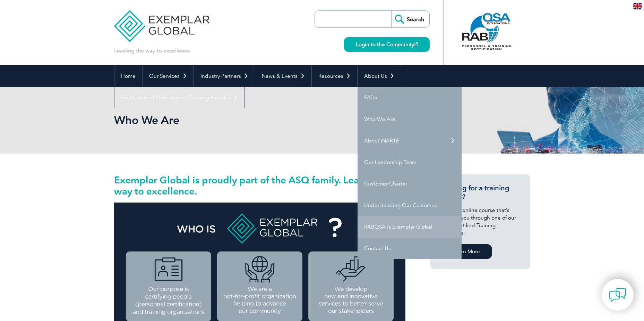 Image resolution: width=644 pixels, height=321 pixels. Describe the element at coordinates (480, 221) in the screenshot. I see `p: Find the online course that’s right for you through one of our many certified Training Providers.` at that location.